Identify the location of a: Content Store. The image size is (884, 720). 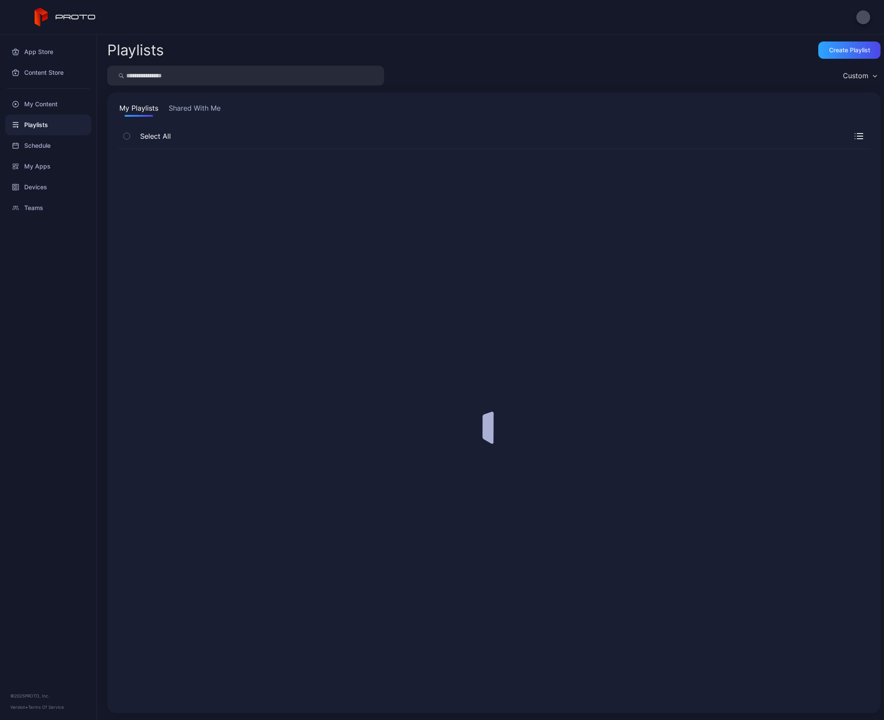
(48, 73).